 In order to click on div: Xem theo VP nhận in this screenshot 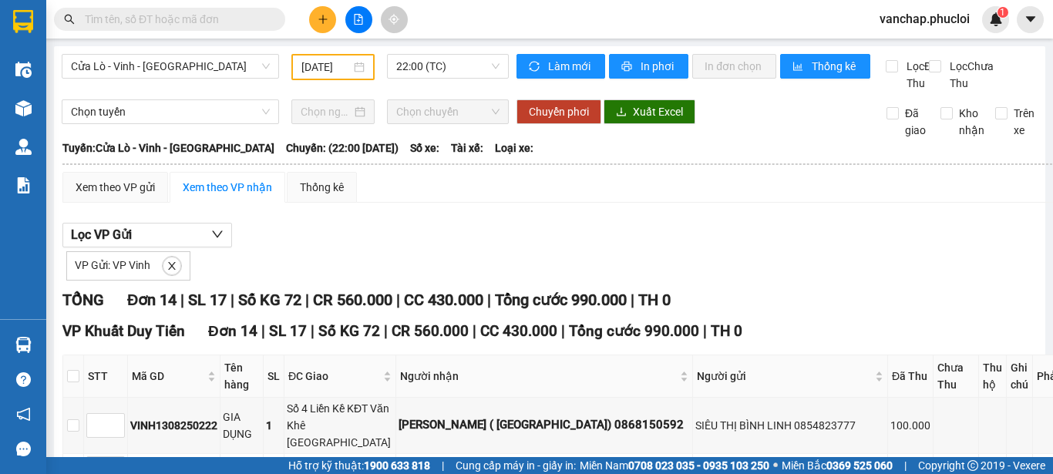, I will do `click(227, 187)`.